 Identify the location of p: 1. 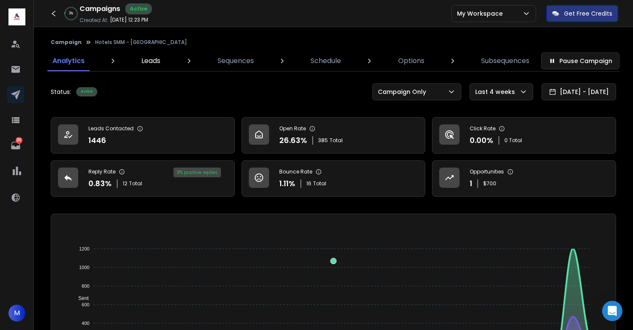
(471, 184).